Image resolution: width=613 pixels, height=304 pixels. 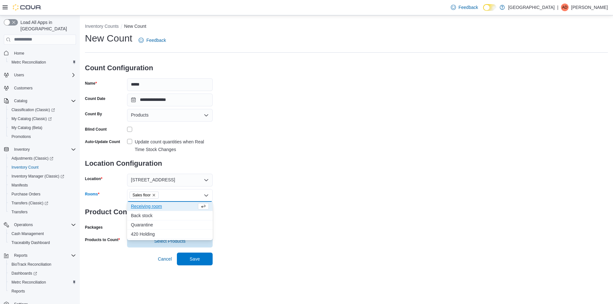 I want to click on button: Home, so click(x=40, y=53).